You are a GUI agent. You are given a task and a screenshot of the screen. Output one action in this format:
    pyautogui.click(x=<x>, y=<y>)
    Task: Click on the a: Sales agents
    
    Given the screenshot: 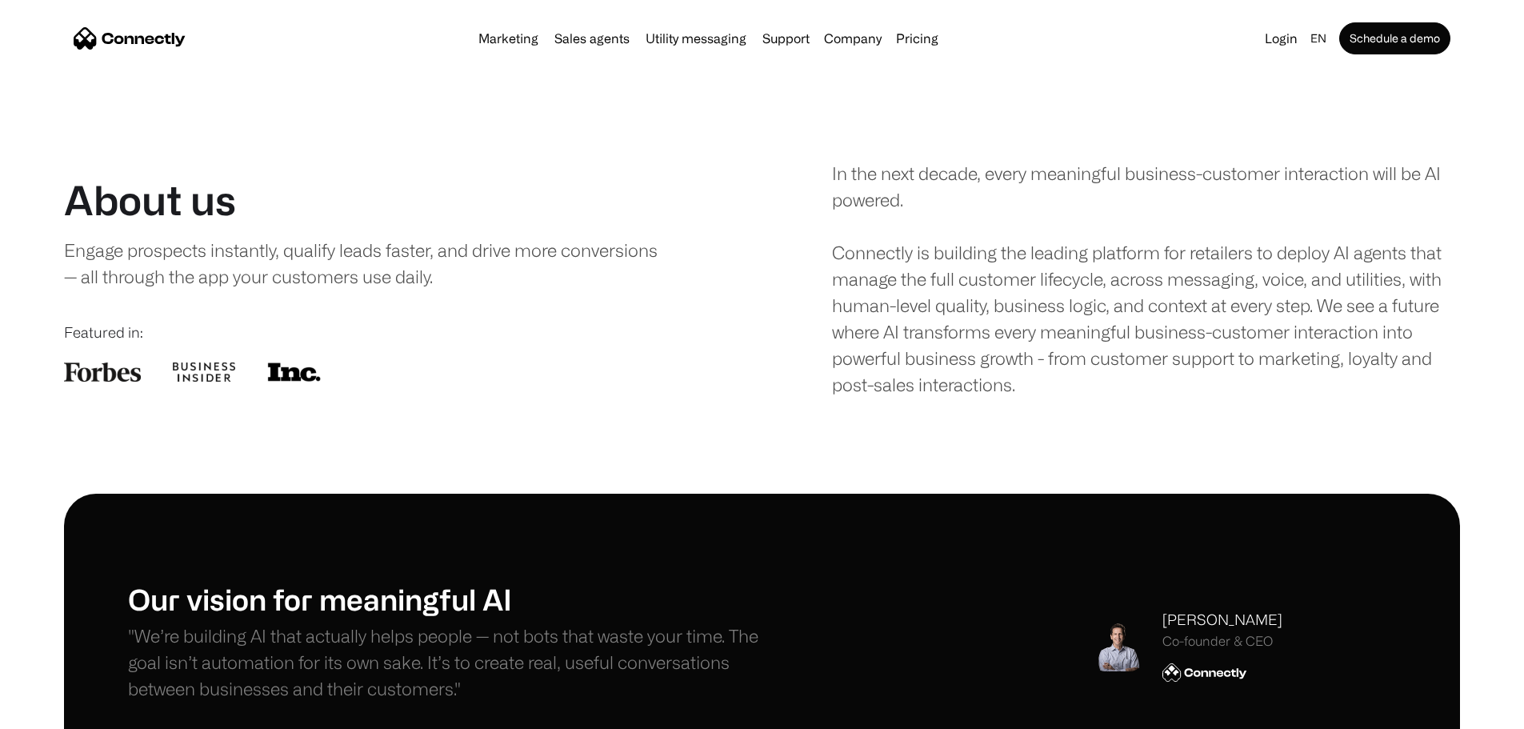 What is the action you would take?
    pyautogui.click(x=592, y=38)
    